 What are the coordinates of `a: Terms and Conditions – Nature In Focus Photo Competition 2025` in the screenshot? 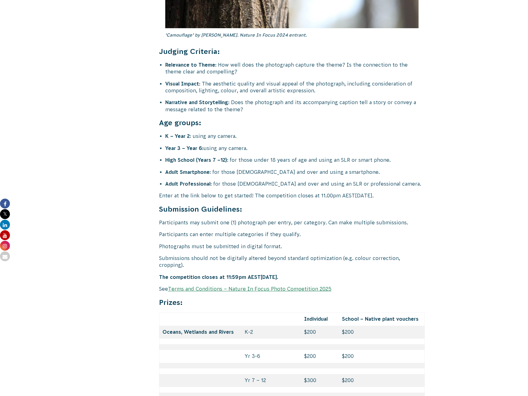 It's located at (249, 289).